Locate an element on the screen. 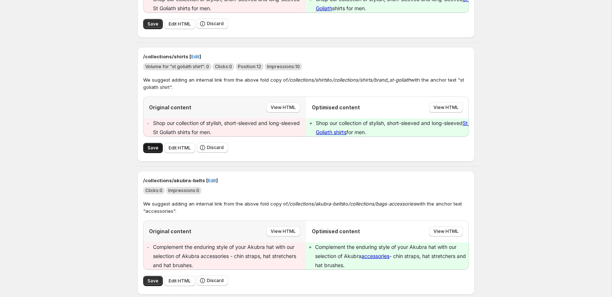 The height and width of the screenshot is (297, 612). em: /collections/akubra-belts is located at coordinates (316, 204).